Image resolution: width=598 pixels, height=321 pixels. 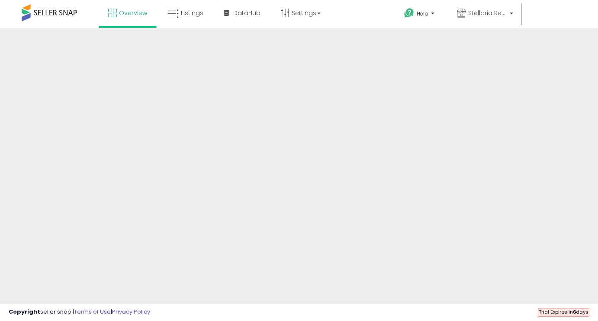 I want to click on strong: Copyright, so click(x=24, y=312).